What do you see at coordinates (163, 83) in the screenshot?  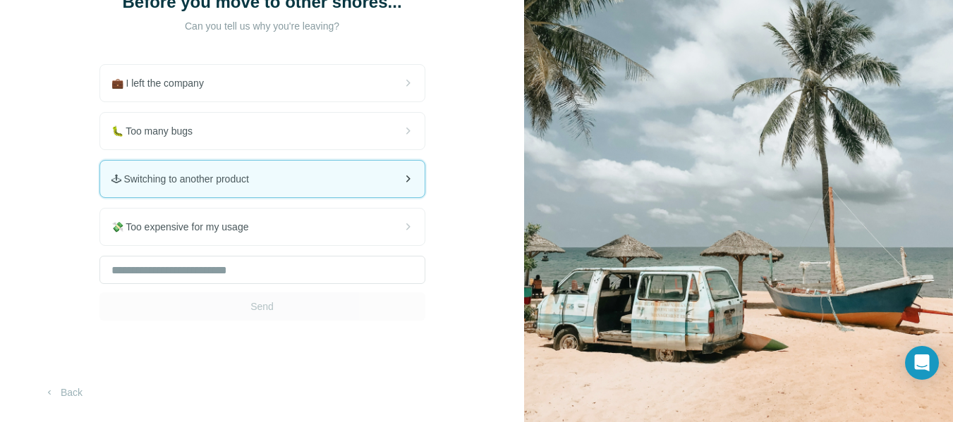 I see `span: 💼 I left the company` at bounding box center [163, 83].